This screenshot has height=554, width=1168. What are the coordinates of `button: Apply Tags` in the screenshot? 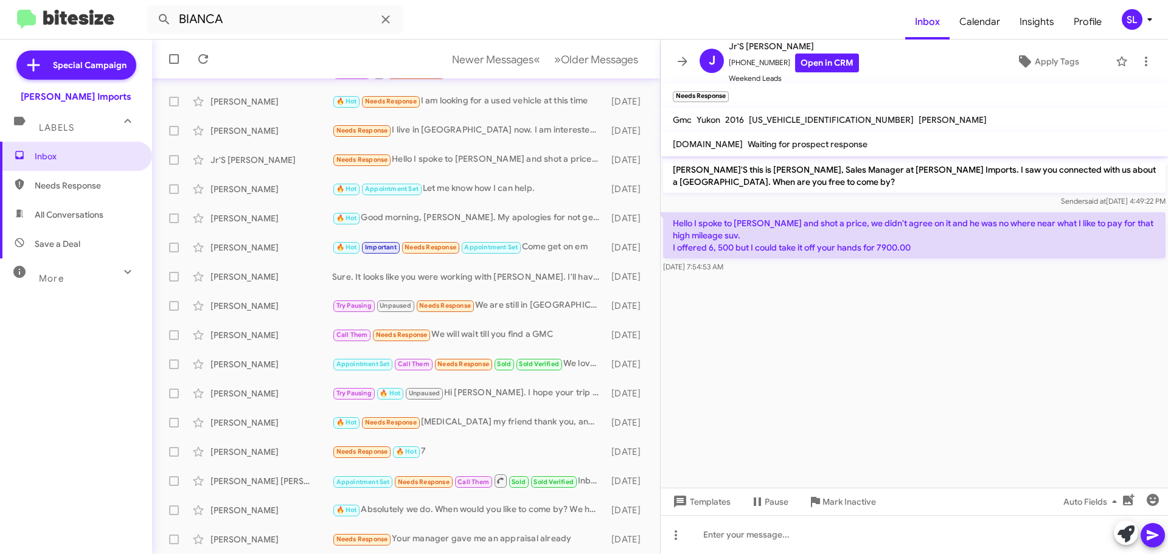 It's located at (1047, 61).